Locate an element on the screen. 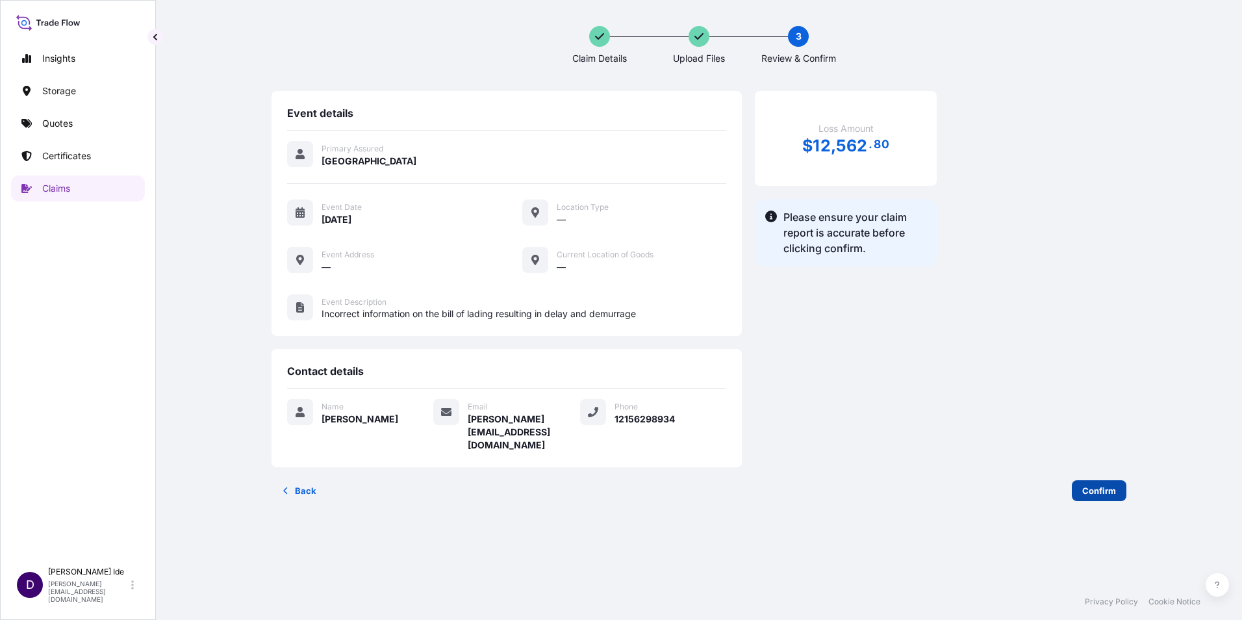 The height and width of the screenshot is (620, 1242). p: Privacy Policy is located at coordinates (1112, 602).